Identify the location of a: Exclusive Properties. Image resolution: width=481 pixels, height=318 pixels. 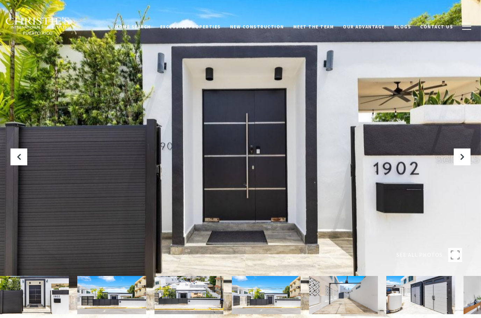
(191, 26).